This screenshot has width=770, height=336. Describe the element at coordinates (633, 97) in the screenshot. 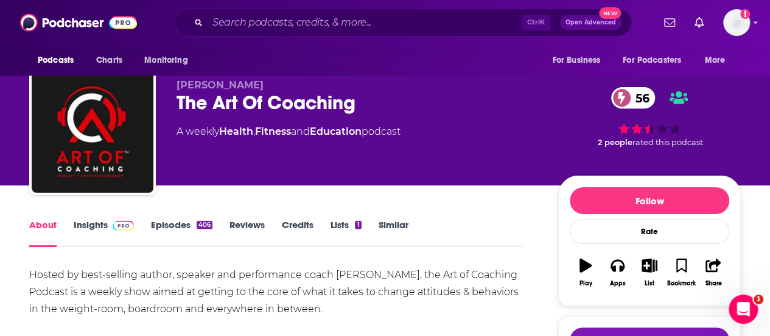

I see `a: 56` at that location.